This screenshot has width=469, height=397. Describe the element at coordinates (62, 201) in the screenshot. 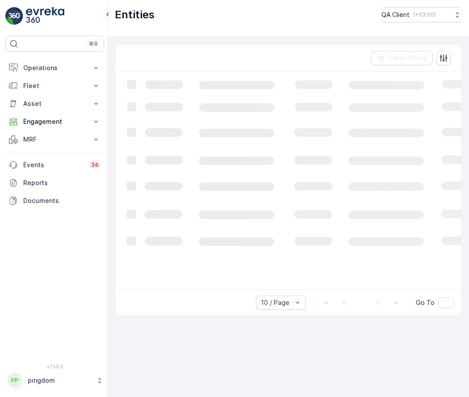

I see `p: Documents` at that location.